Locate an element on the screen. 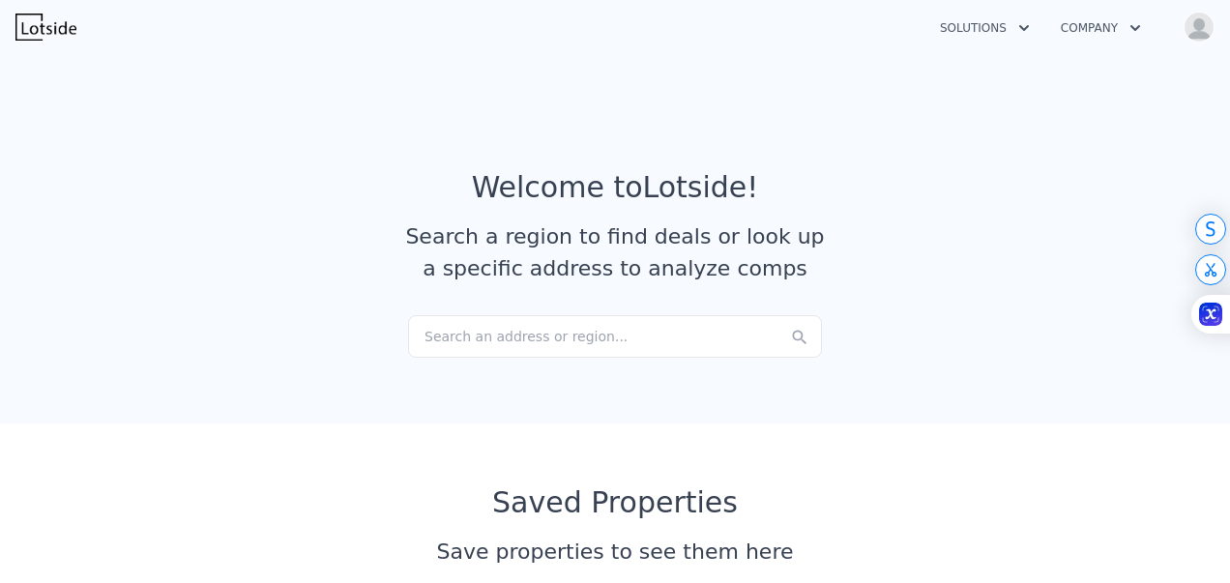 The image size is (1230, 583). img: avatar is located at coordinates (1199, 27).